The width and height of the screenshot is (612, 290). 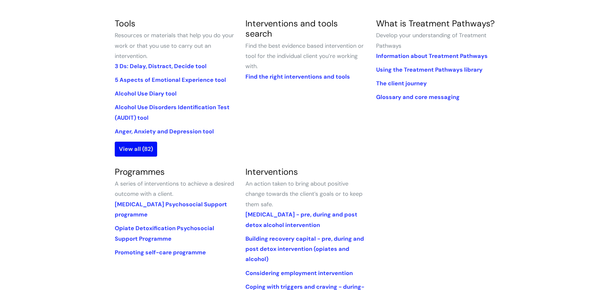 I want to click on a: Using the Treatment Pathways library, so click(x=429, y=70).